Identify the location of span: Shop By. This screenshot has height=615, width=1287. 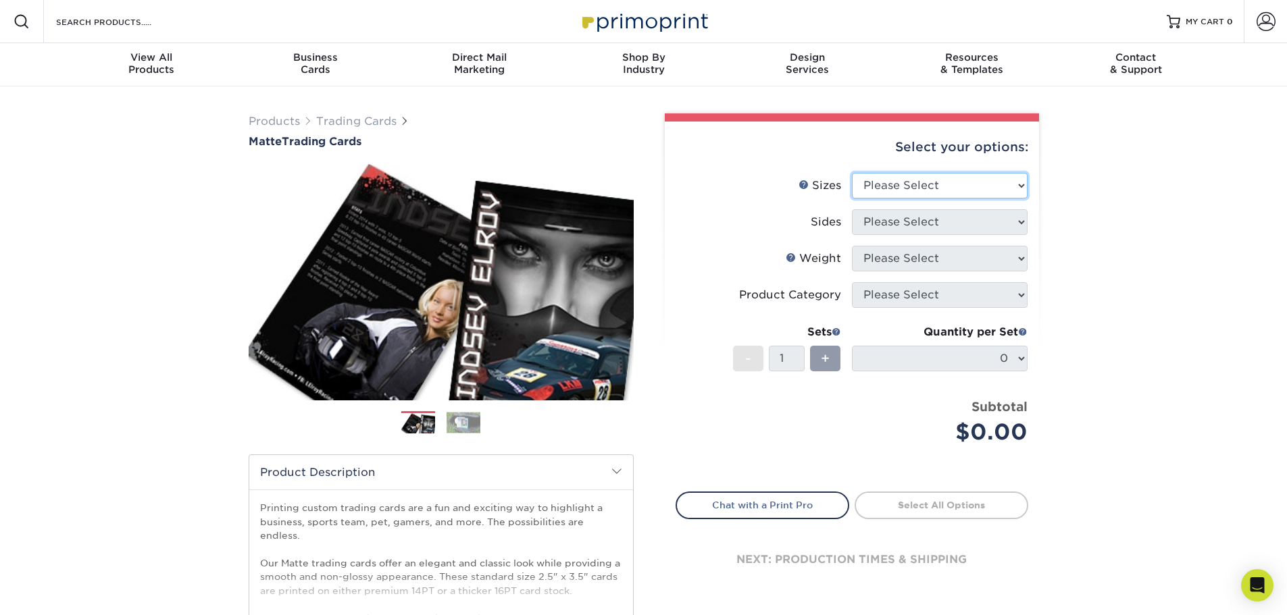
(643, 57).